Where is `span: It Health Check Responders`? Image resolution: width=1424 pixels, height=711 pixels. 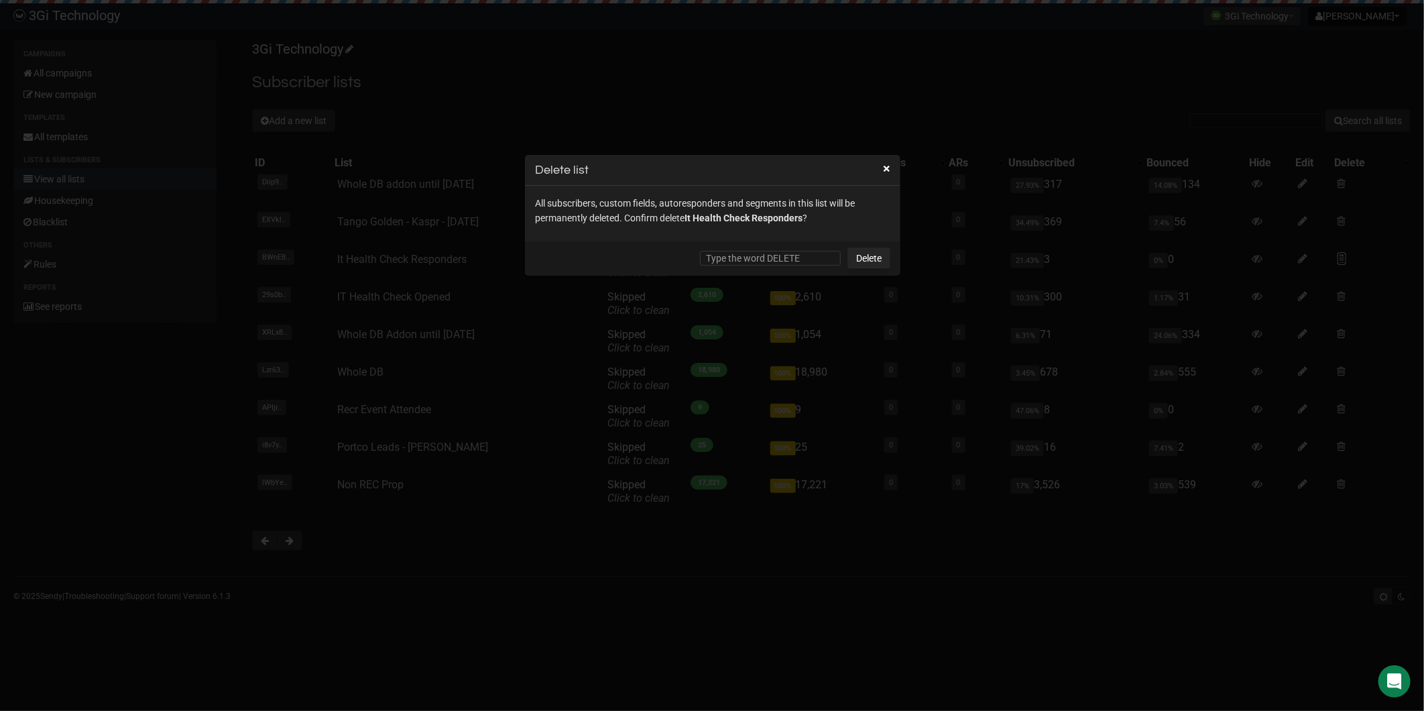
span: It Health Check Responders is located at coordinates (743, 218).